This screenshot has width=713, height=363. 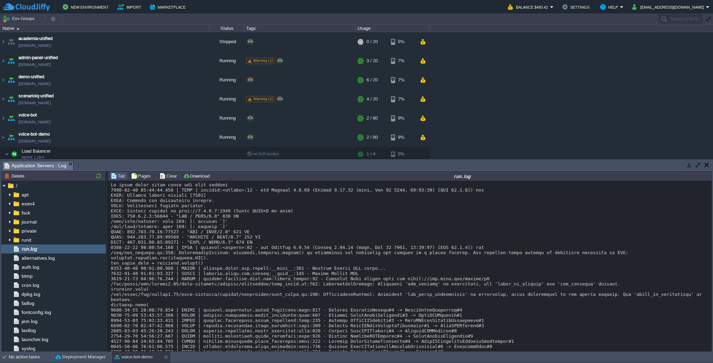 I want to click on a: scenarioiq-unified, so click(x=36, y=96).